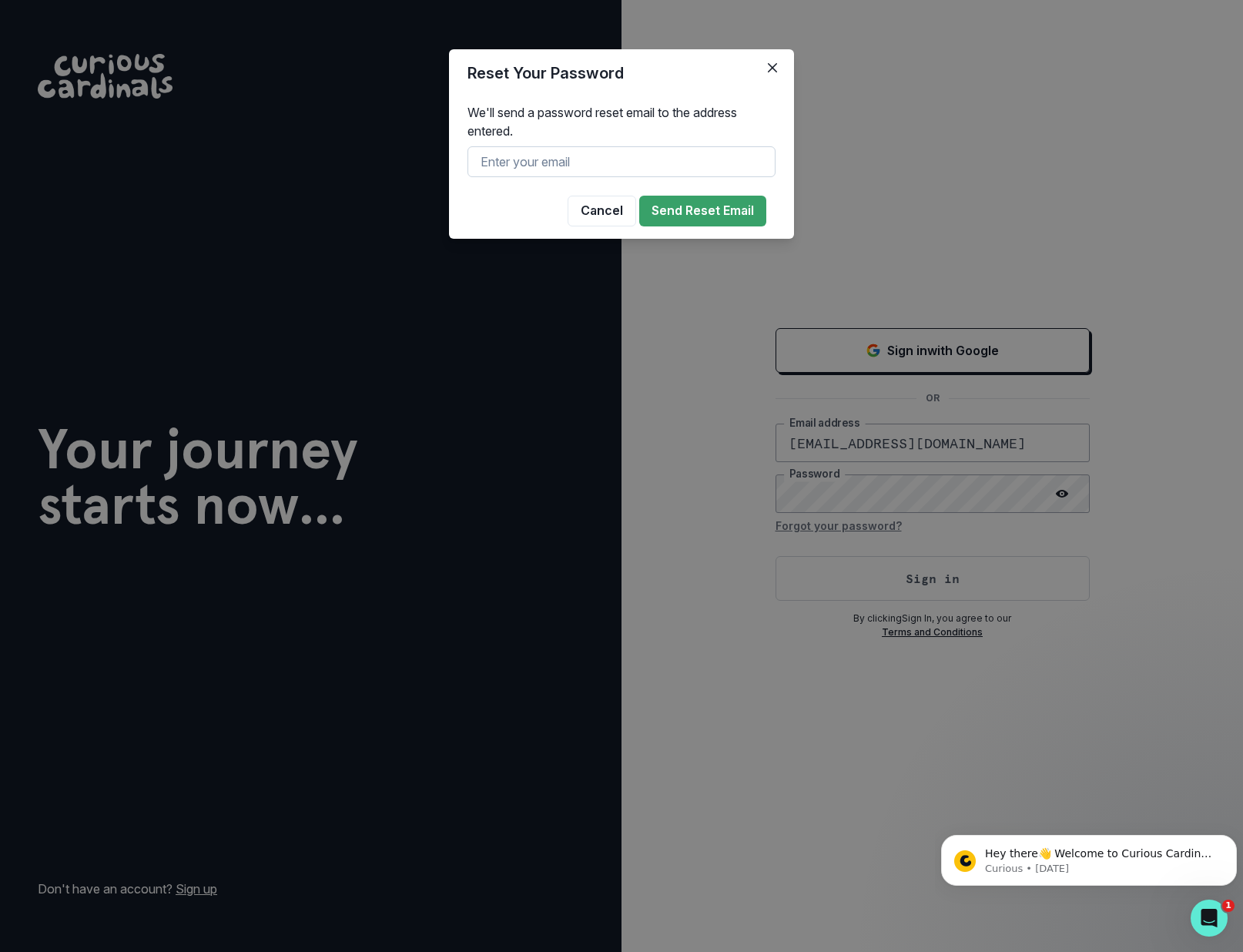  I want to click on p: Message from Curious, sent 2w ago, so click(166, 66).